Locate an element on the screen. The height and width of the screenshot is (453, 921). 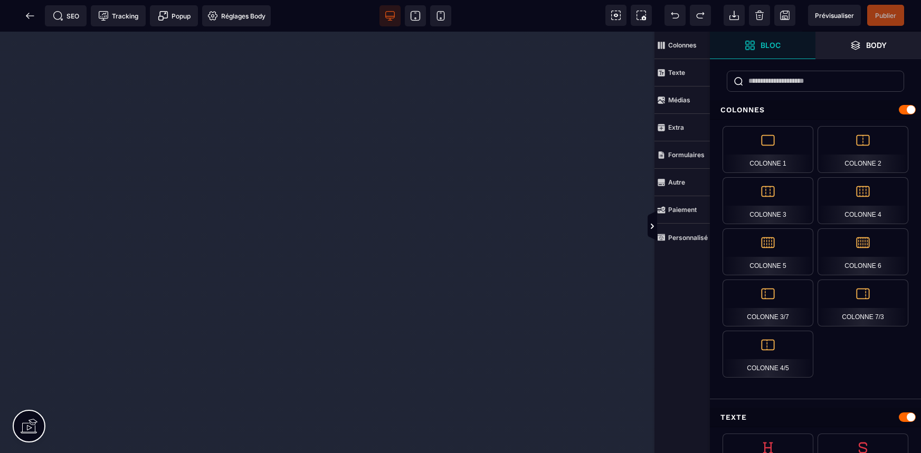
span: Défaire is located at coordinates (675, 15).